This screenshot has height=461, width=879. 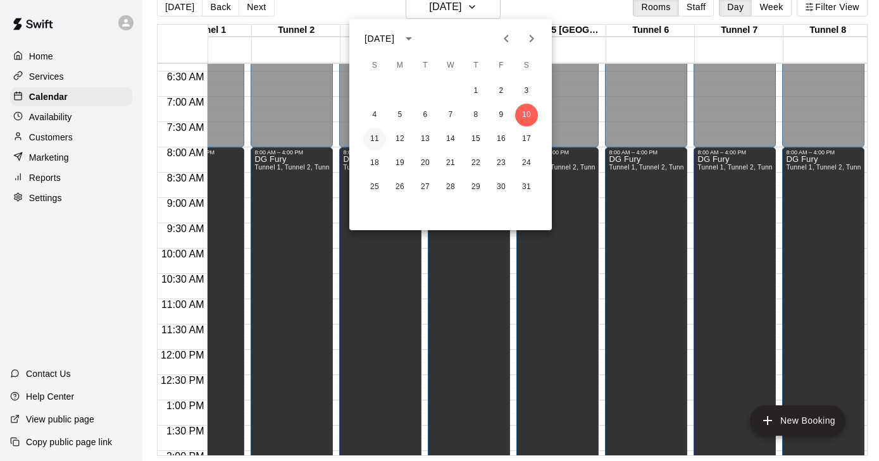 I want to click on button: 5, so click(x=400, y=115).